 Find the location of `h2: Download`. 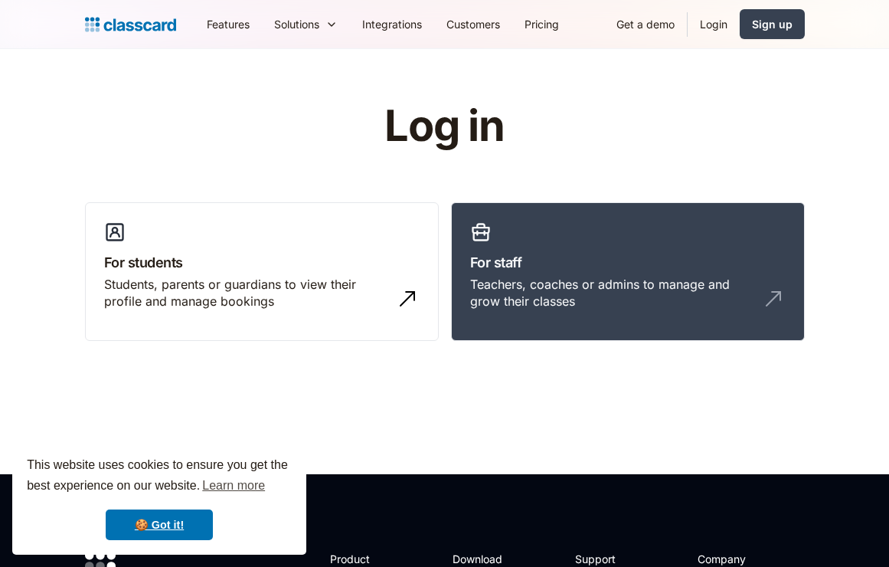

h2: Download is located at coordinates (484, 558).